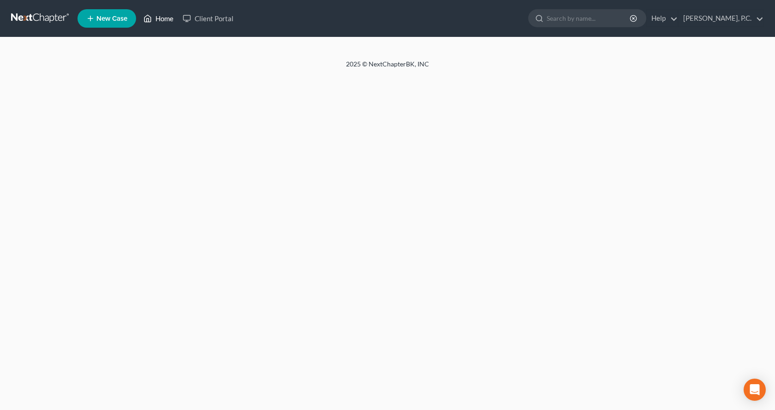  What do you see at coordinates (662, 18) in the screenshot?
I see `a: Help` at bounding box center [662, 18].